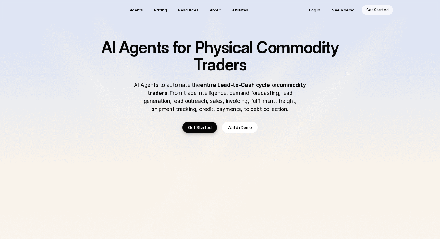 Image resolution: width=440 pixels, height=239 pixels. Describe the element at coordinates (161, 10) in the screenshot. I see `a: Pricing` at that location.